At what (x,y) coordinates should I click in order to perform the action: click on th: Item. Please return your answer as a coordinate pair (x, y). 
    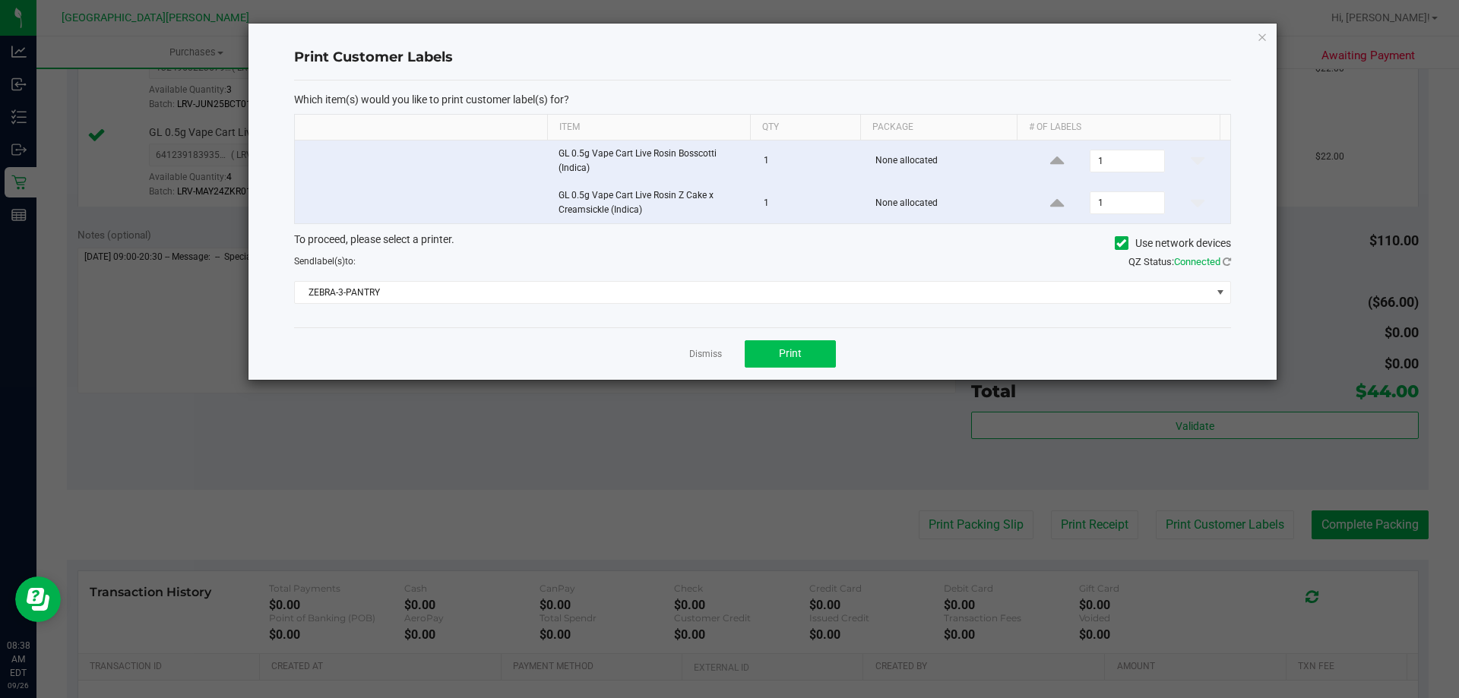
    Looking at the image, I should click on (648, 128).